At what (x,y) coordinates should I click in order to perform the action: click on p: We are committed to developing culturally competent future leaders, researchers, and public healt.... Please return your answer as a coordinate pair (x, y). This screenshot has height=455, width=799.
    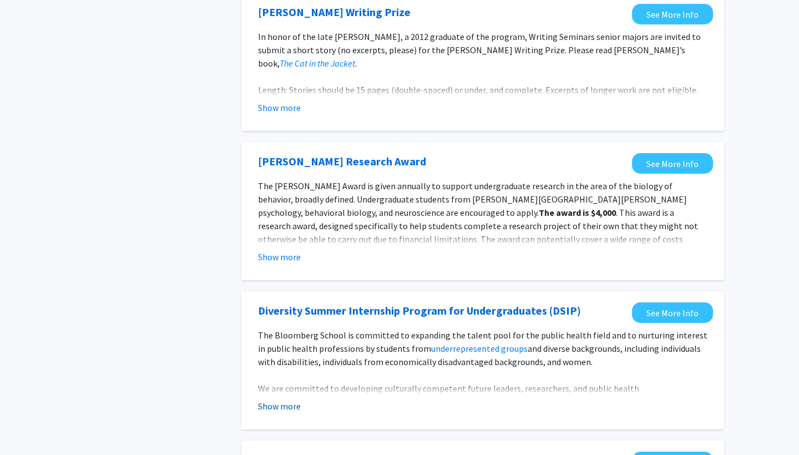
    Looking at the image, I should click on (483, 415).